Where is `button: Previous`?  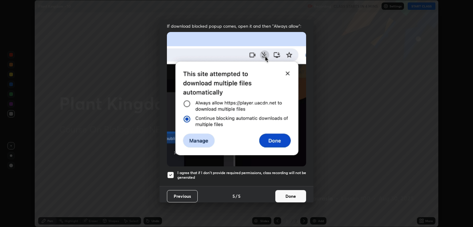 button: Previous is located at coordinates (182, 196).